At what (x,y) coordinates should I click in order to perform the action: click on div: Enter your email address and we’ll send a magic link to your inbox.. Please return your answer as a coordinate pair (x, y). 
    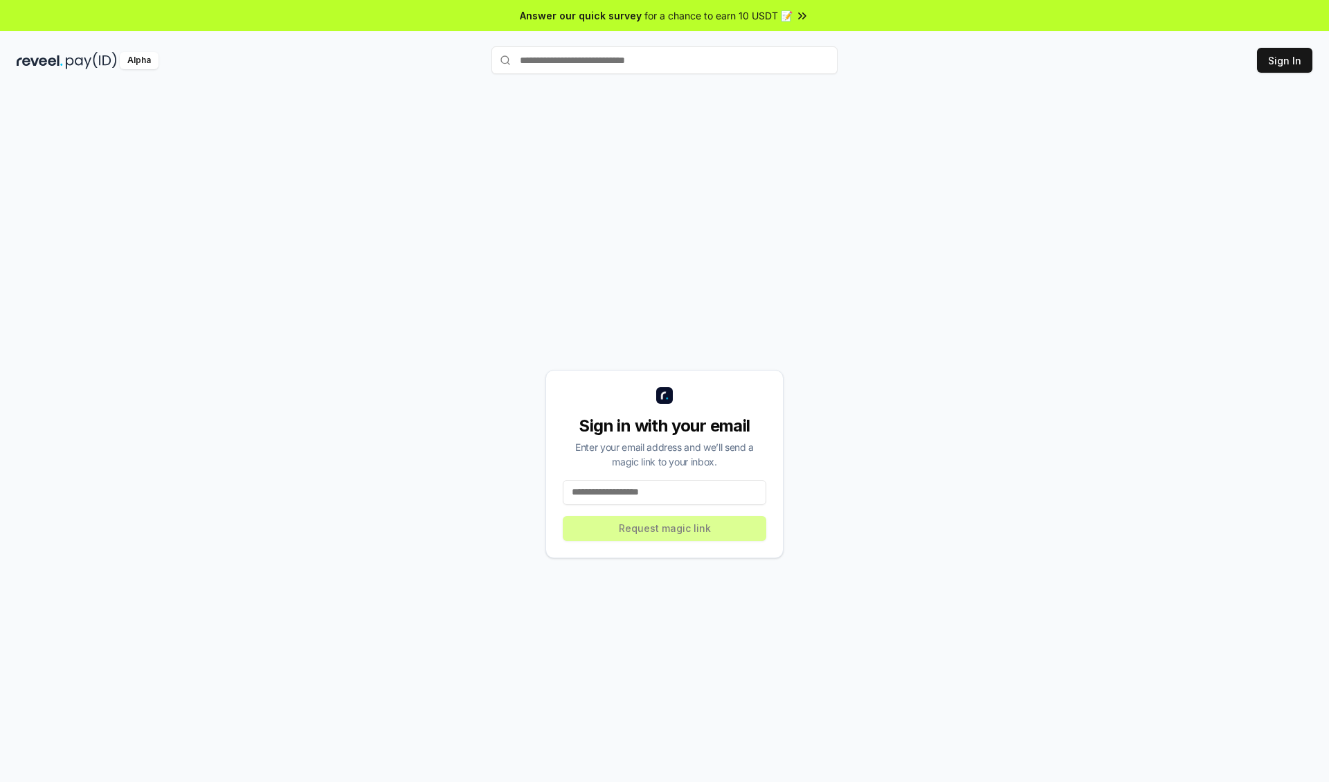
    Looking at the image, I should click on (665, 454).